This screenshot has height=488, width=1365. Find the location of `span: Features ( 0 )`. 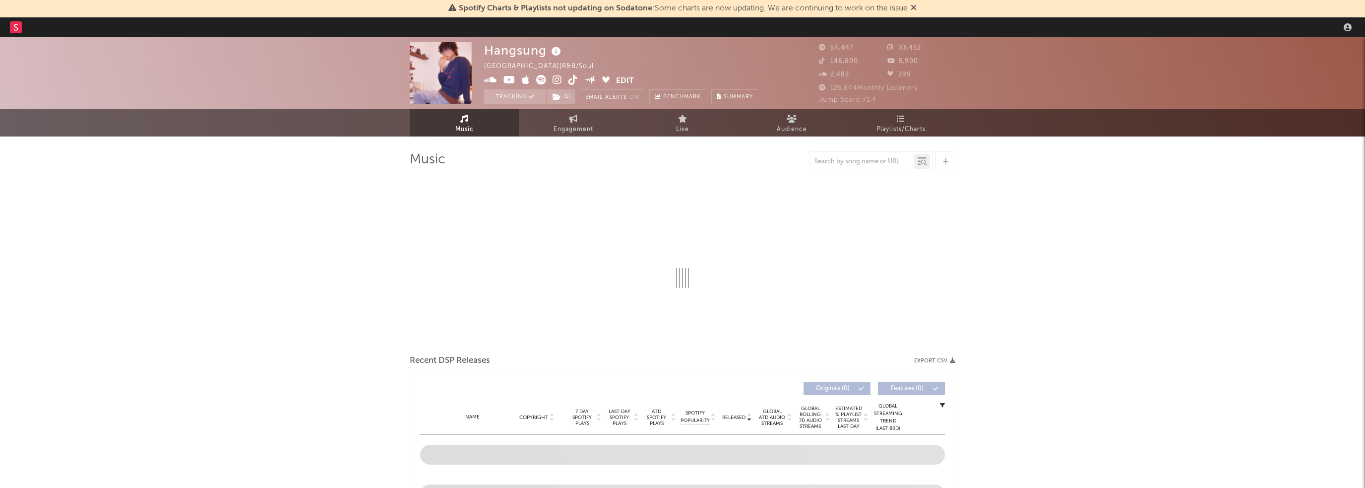

span: Features ( 0 ) is located at coordinates (907, 388).